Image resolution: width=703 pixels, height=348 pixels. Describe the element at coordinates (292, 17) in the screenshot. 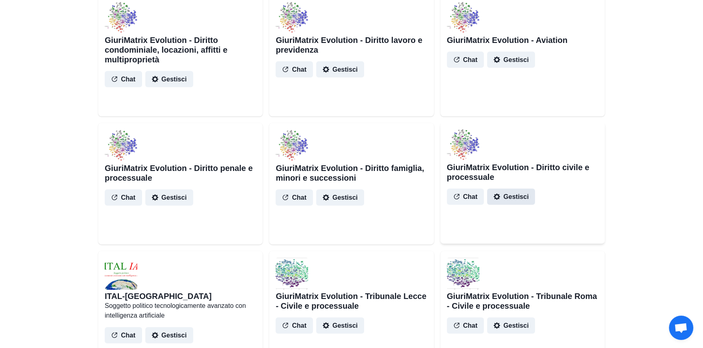

I see `img: user%2F1706%2F8a89dd33-50cf-4a91-aa2a-bbeb01296ca3` at that location.